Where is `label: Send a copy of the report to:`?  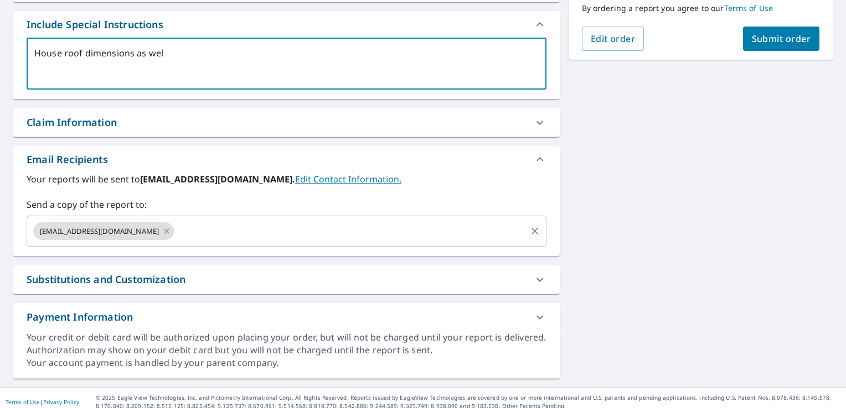
label: Send a copy of the report to: is located at coordinates (286, 205).